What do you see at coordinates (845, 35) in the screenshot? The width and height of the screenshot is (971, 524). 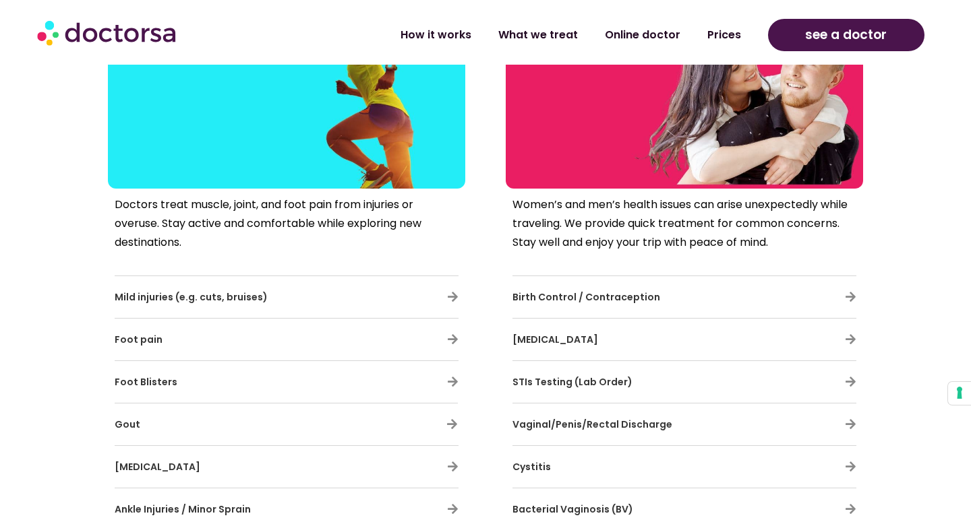 I see `span: see a doctor` at bounding box center [845, 35].